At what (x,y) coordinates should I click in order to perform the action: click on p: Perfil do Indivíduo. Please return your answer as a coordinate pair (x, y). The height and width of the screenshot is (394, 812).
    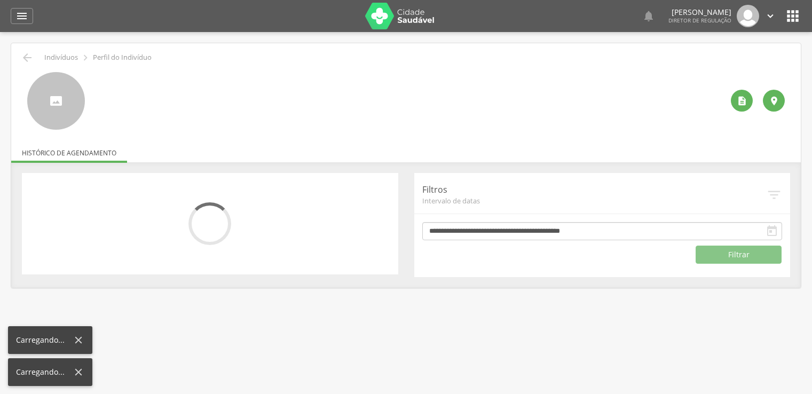
    Looking at the image, I should click on (122, 58).